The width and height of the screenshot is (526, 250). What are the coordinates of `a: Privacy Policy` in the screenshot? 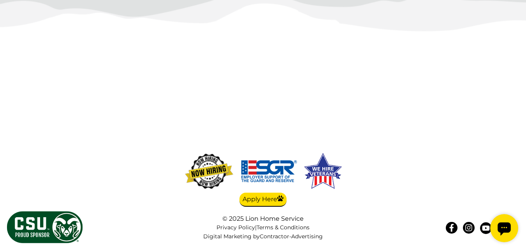 It's located at (236, 227).